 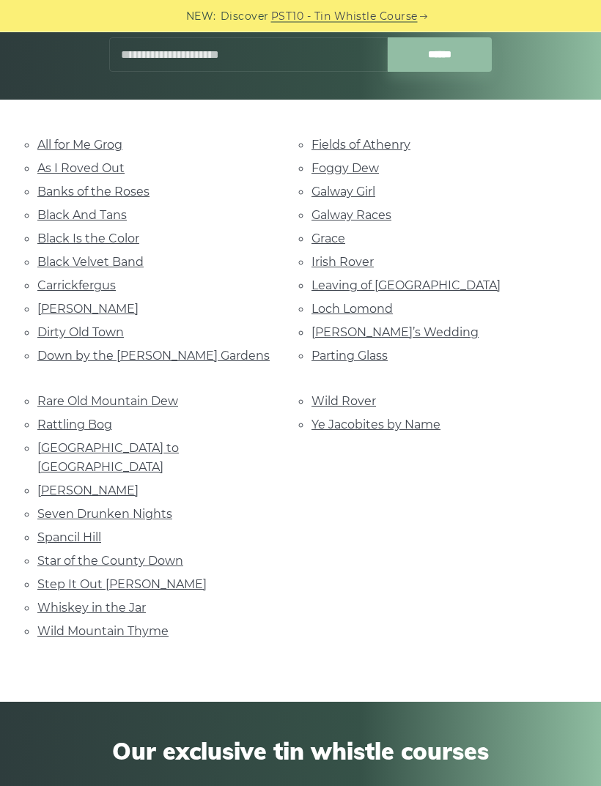 I want to click on a: Irish Rover, so click(x=342, y=262).